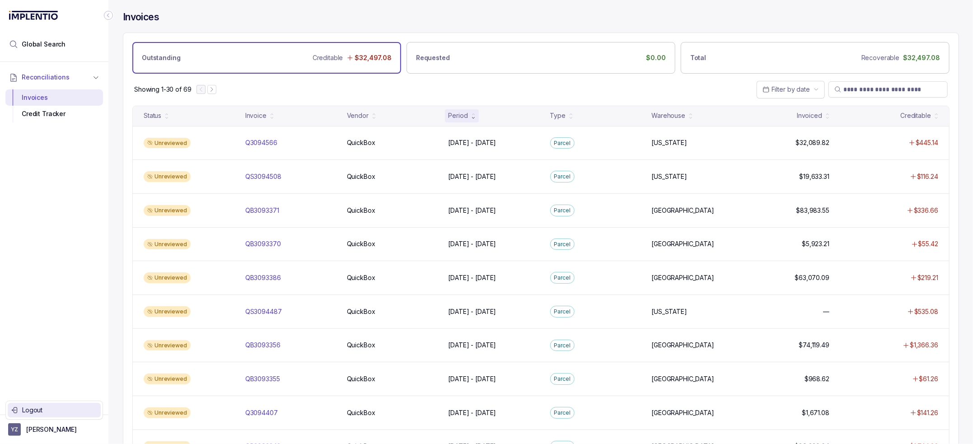 The height and width of the screenshot is (444, 973). Describe the element at coordinates (458, 116) in the screenshot. I see `div: Period` at that location.